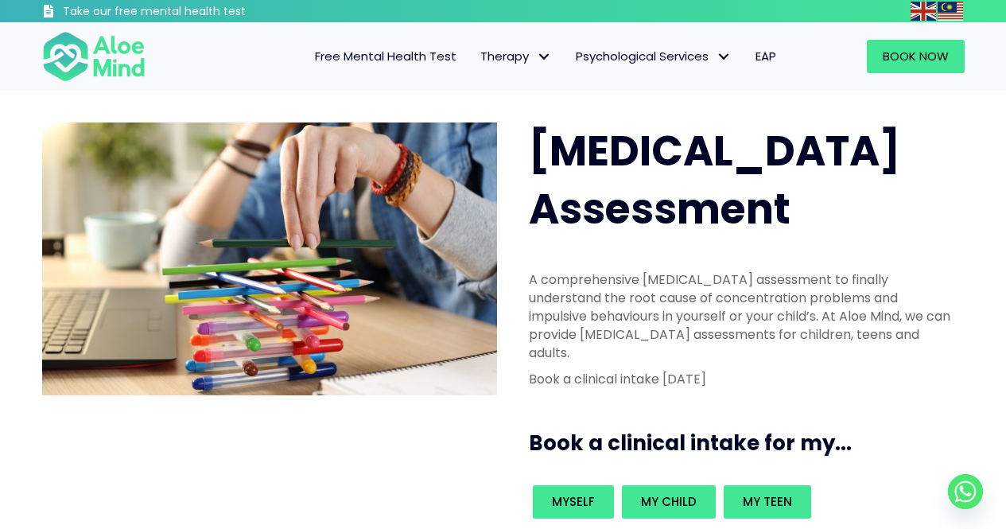  What do you see at coordinates (742, 502) in the screenshot?
I see `div: Book an intake for my...` at bounding box center [742, 502].